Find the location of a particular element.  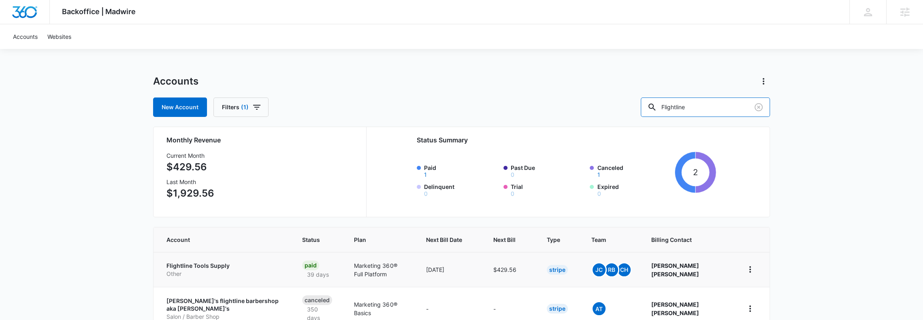

label: Past Due is located at coordinates (548, 171).